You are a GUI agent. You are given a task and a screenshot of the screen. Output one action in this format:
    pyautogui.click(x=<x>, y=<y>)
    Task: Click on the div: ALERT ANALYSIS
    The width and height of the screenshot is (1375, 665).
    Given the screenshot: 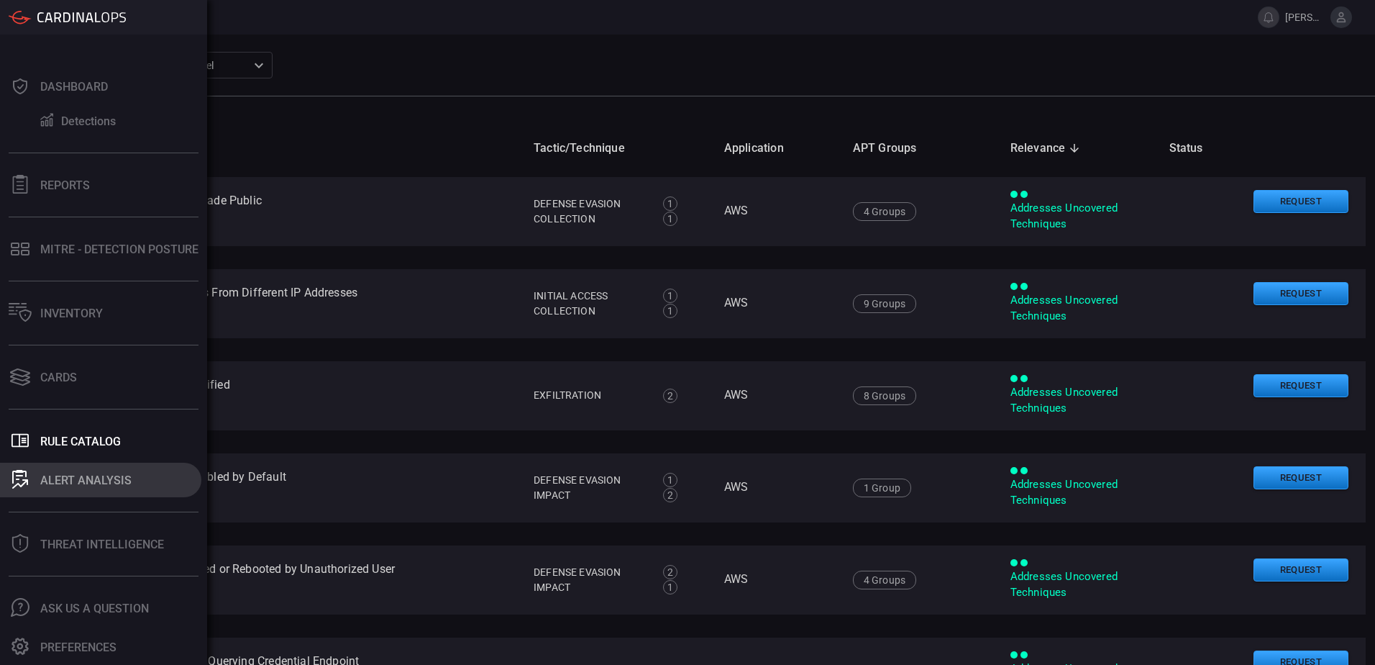 What is the action you would take?
    pyautogui.click(x=86, y=480)
    